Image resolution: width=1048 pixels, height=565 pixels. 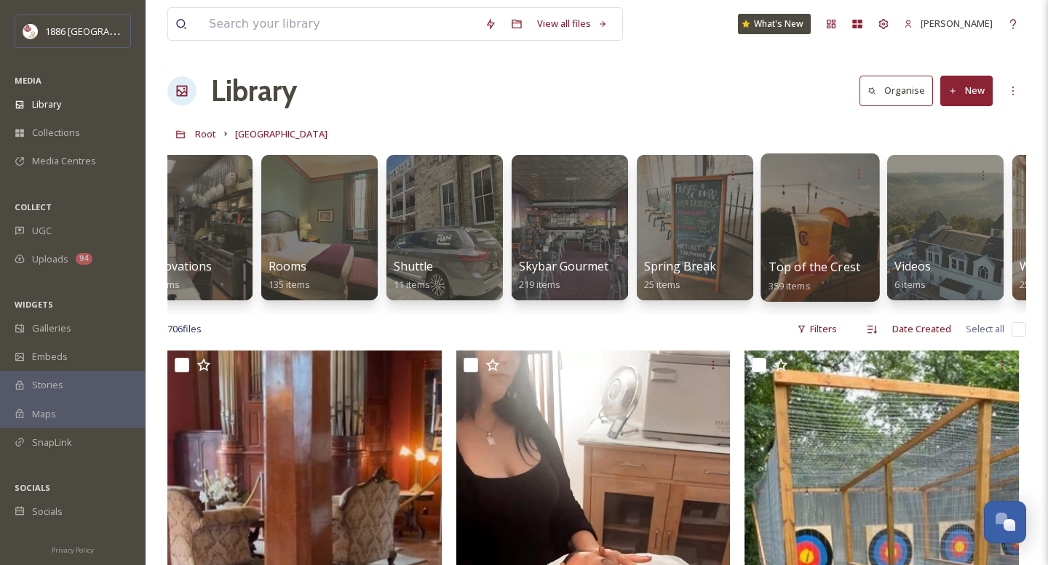 What do you see at coordinates (539, 284) in the screenshot?
I see `span: 219 items` at bounding box center [539, 284].